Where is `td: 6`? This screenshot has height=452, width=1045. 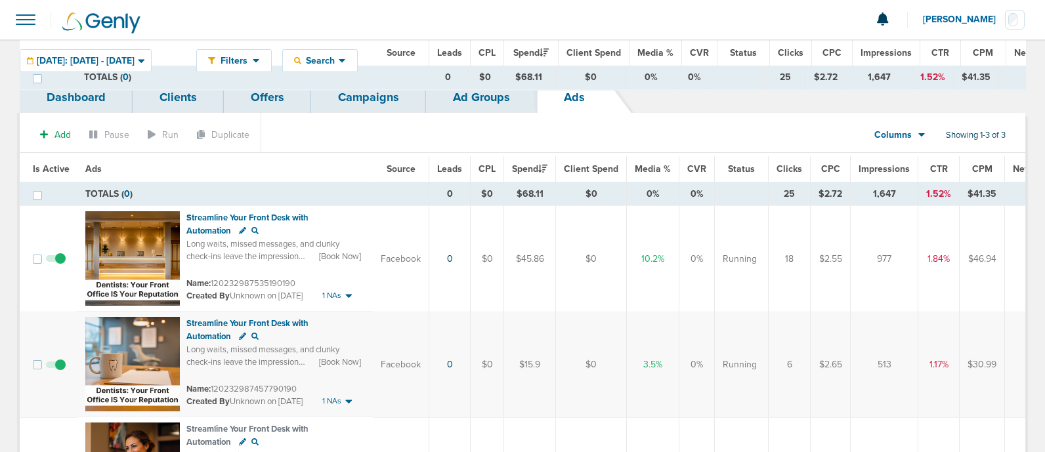 td: 6 is located at coordinates (790, 364).